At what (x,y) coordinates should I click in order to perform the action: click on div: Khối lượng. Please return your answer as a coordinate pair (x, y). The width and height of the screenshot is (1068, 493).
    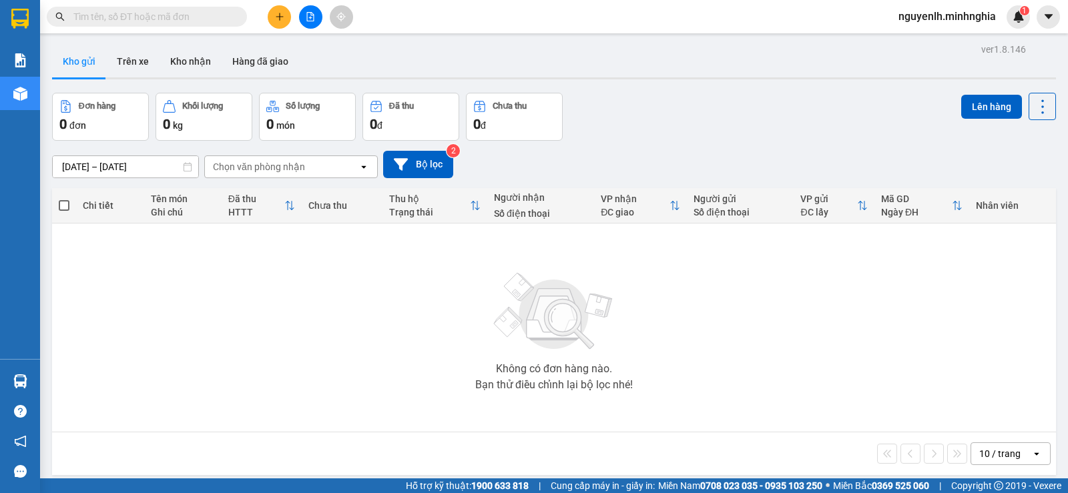
    Looking at the image, I should click on (202, 106).